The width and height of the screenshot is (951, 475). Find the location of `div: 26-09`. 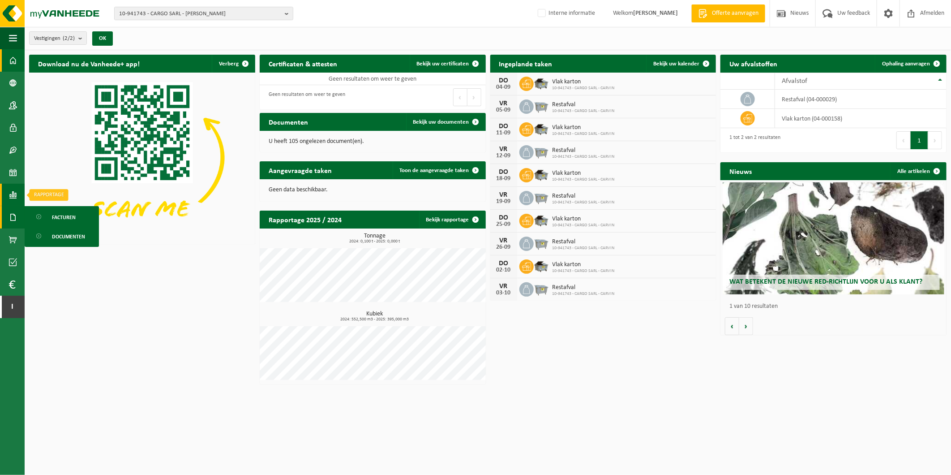

div: 26-09 is located at coordinates (504, 247).